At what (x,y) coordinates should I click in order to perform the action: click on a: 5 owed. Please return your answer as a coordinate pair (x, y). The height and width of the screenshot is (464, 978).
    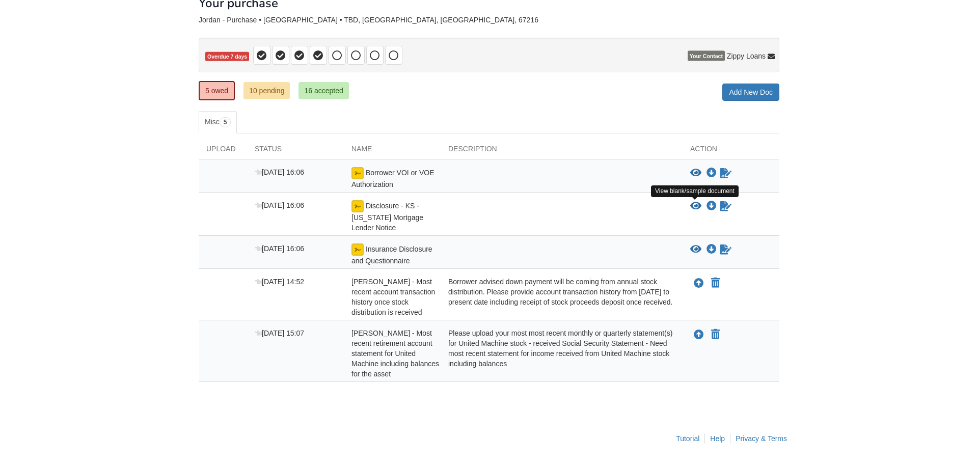
    Looking at the image, I should click on (216, 91).